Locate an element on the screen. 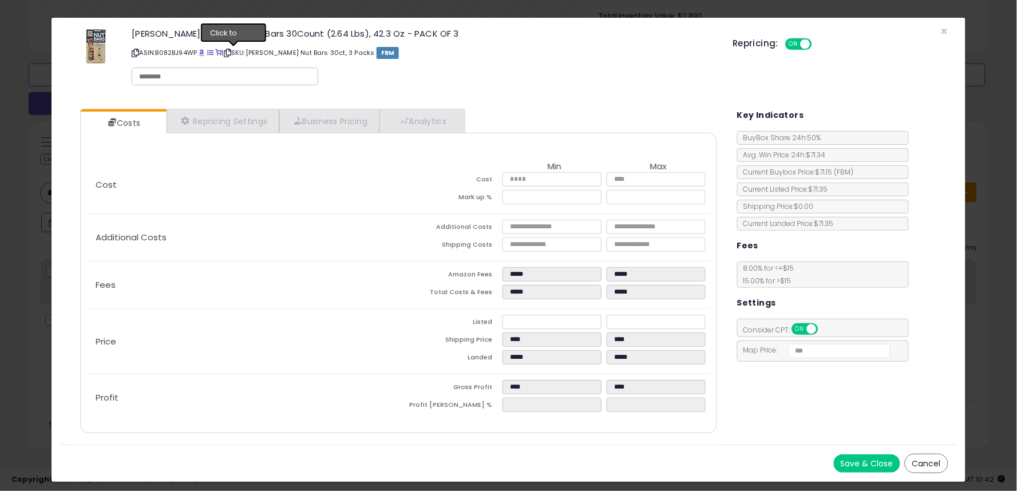  span: 8.00 % for <= $15 is located at coordinates (766, 274).